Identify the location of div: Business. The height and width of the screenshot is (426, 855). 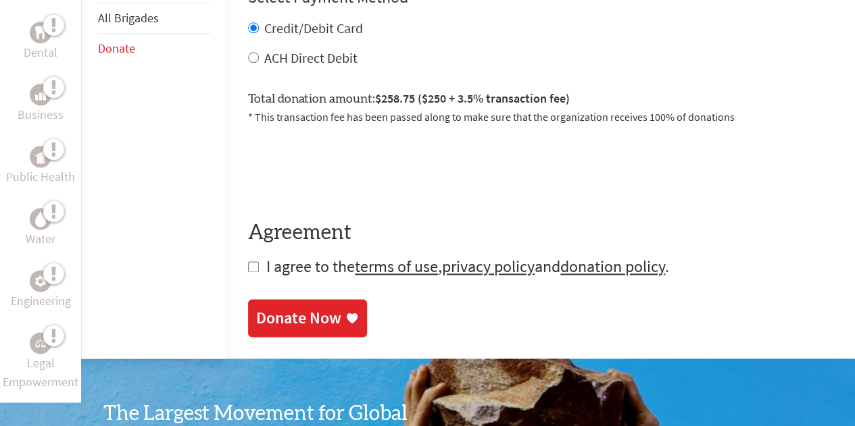
(41, 95).